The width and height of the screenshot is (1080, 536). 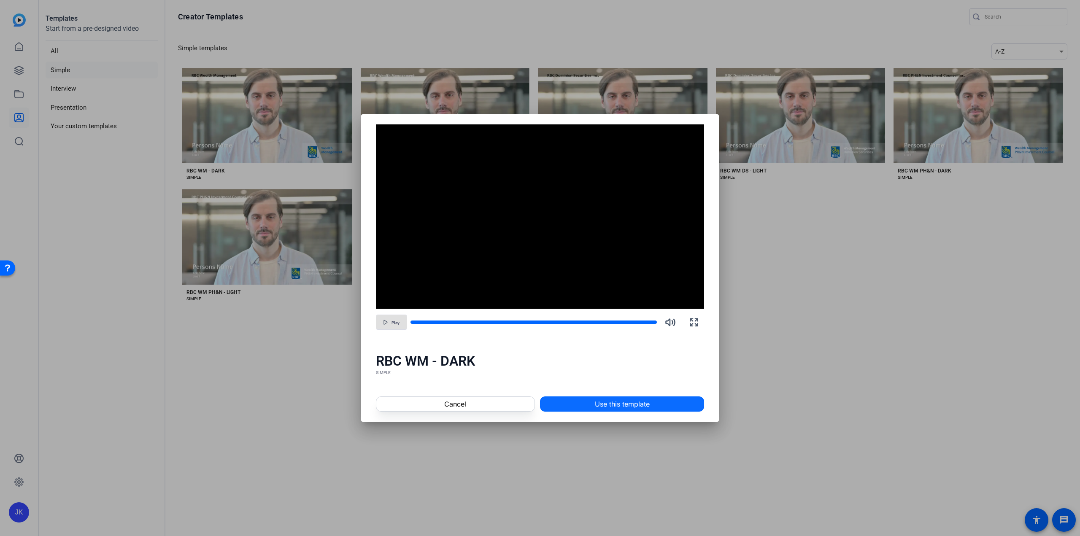 I want to click on div: SIMPLE, so click(x=540, y=373).